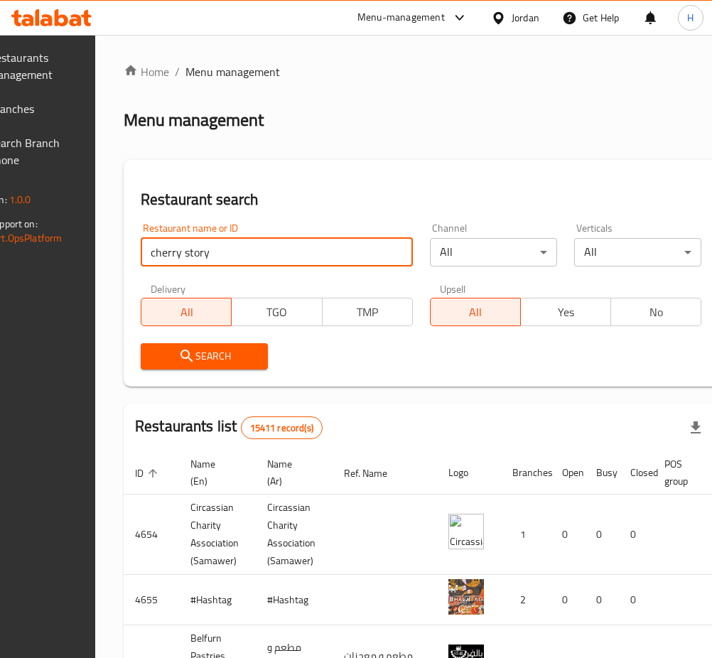  I want to click on span: 15411 record(s), so click(281, 428).